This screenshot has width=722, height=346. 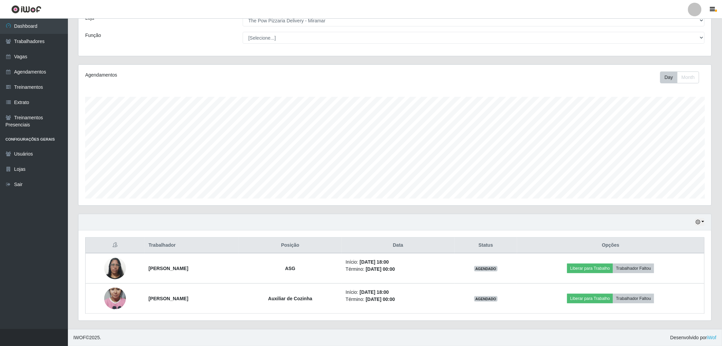 I want to click on button: Day, so click(x=668, y=77).